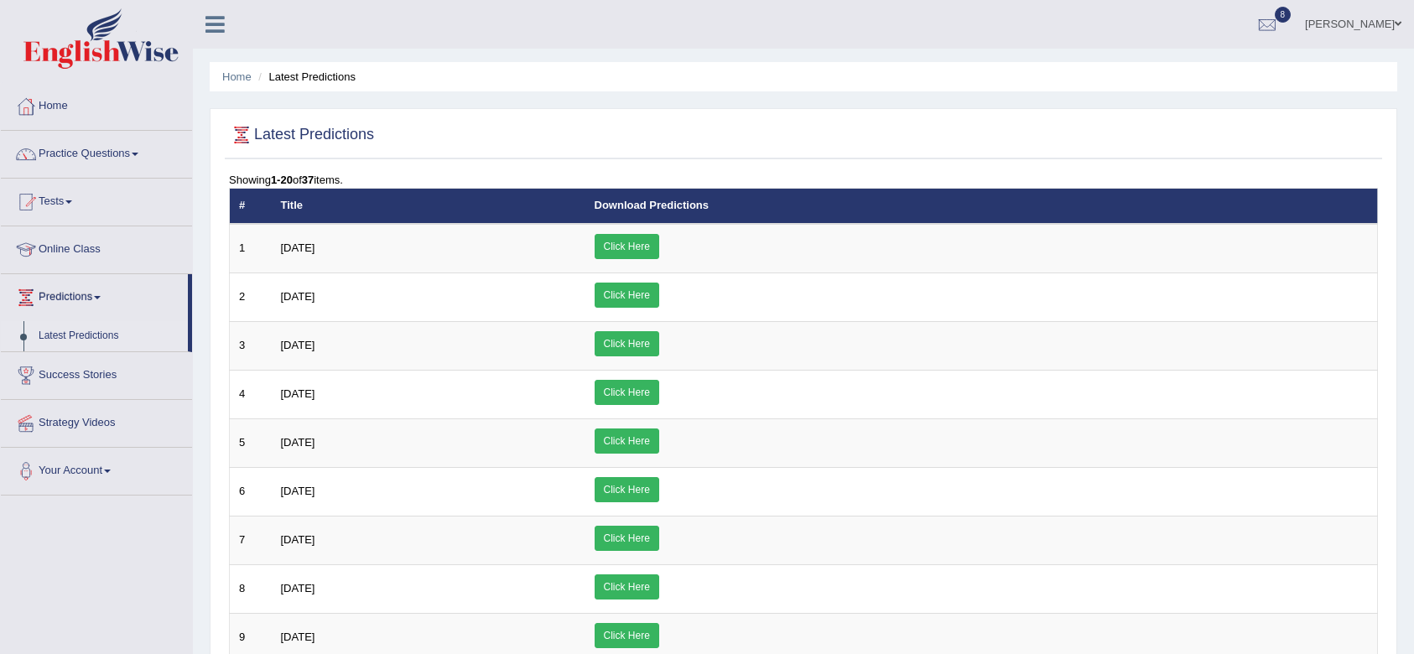  What do you see at coordinates (251, 248) in the screenshot?
I see `td: 1` at bounding box center [251, 248].